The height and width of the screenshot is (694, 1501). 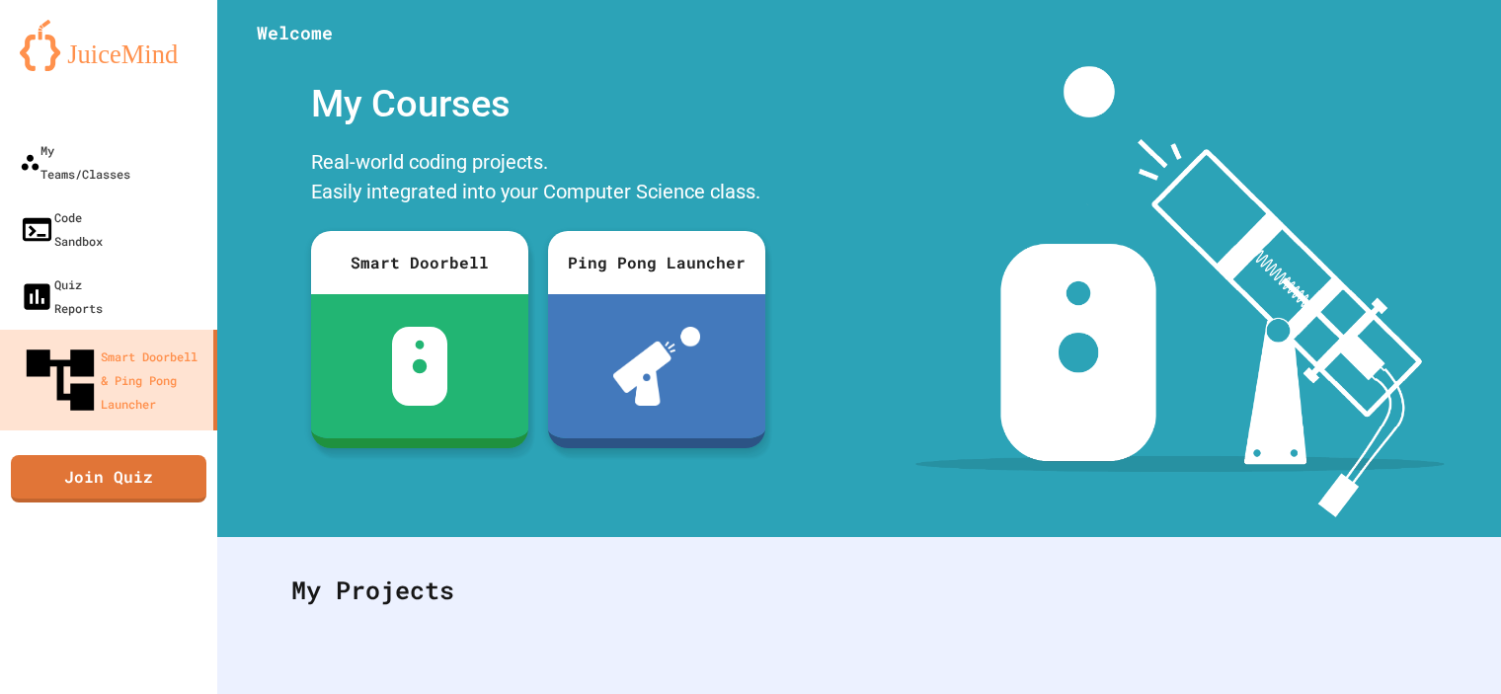 What do you see at coordinates (538, 104) in the screenshot?
I see `div: My Courses` at bounding box center [538, 104].